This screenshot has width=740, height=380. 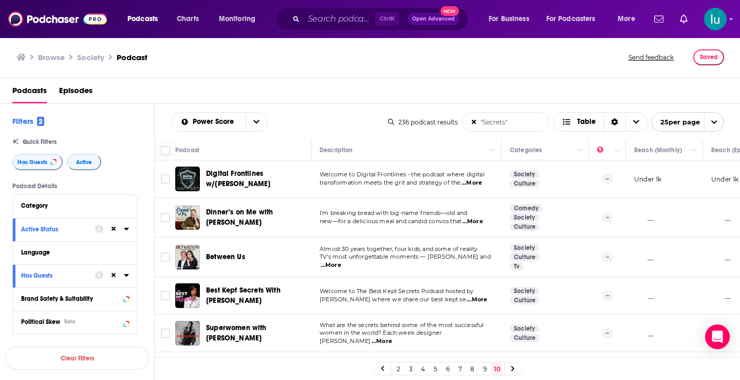 What do you see at coordinates (75, 298) in the screenshot?
I see `button: Brand Safety & Suitability` at bounding box center [75, 298].